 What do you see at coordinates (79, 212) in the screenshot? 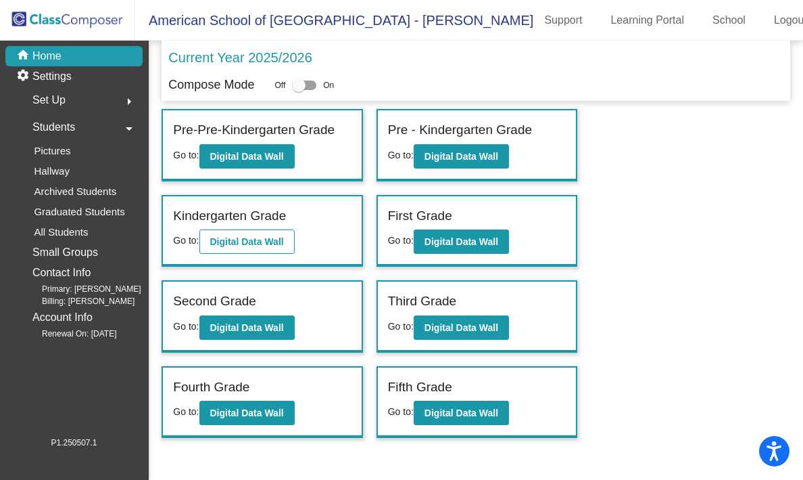
I see `p: Graduated Students` at bounding box center [79, 212].